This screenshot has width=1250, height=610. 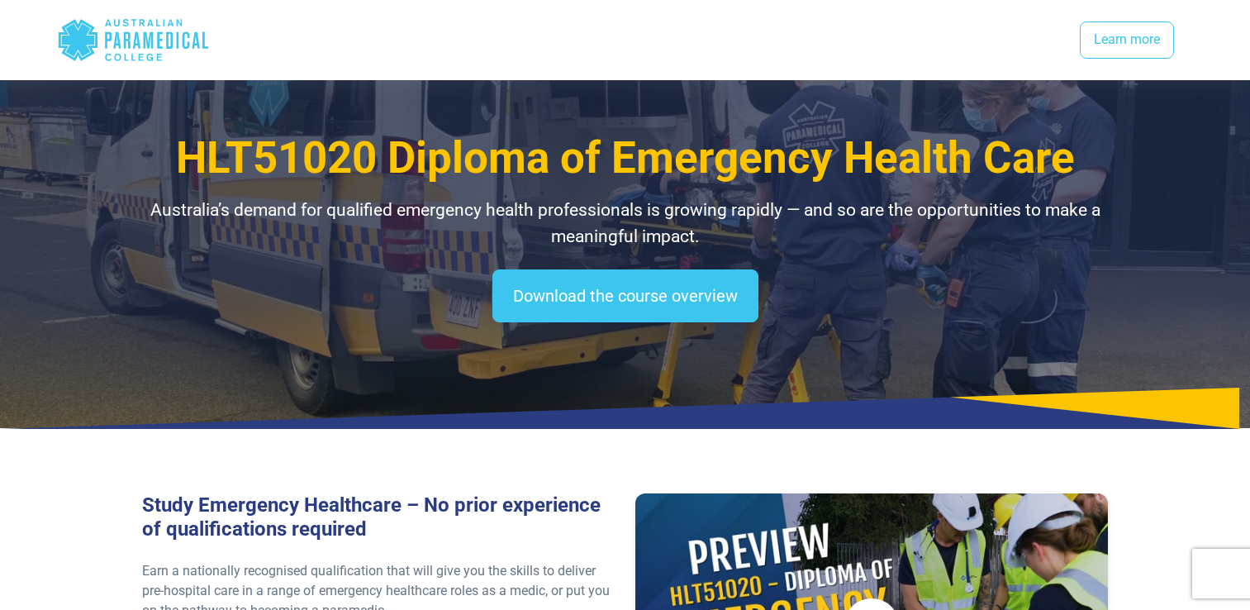 What do you see at coordinates (1127, 40) in the screenshot?
I see `a: Learn more` at bounding box center [1127, 40].